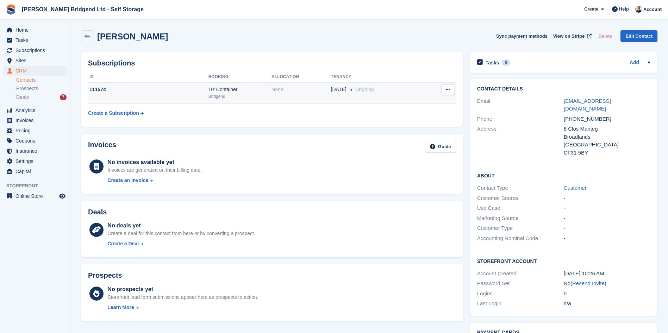 The height and width of the screenshot is (333, 668). What do you see at coordinates (41, 80) in the screenshot?
I see `a: Contacts` at bounding box center [41, 80].